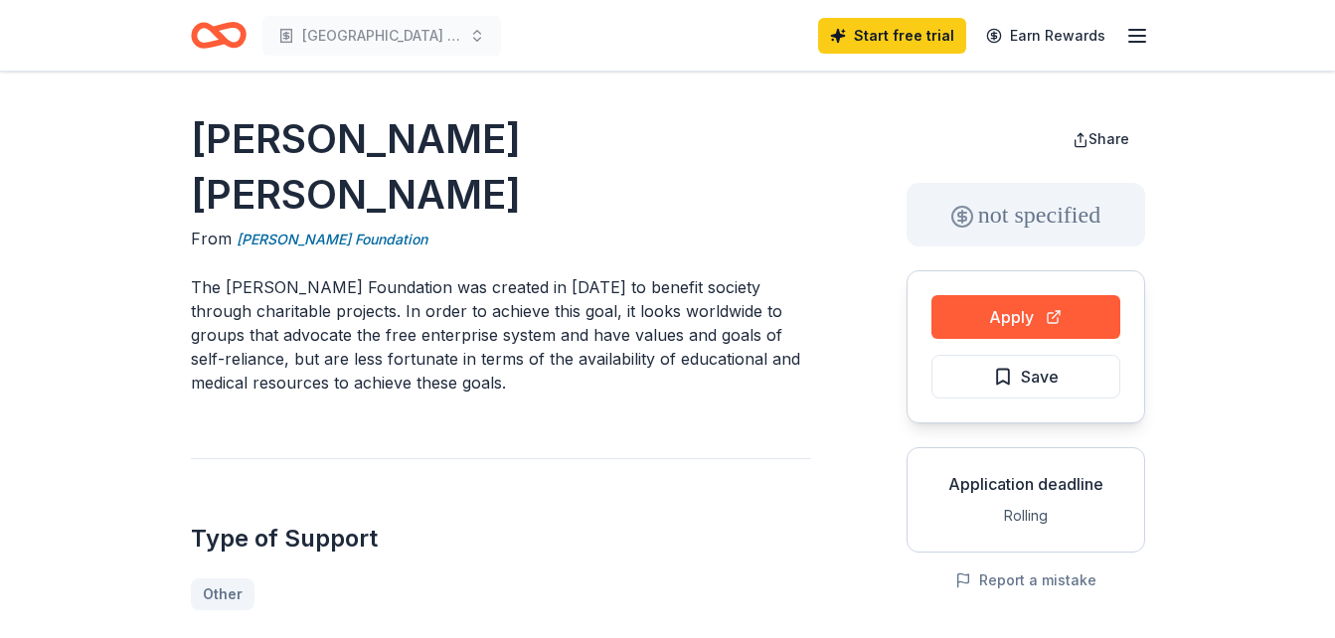 The height and width of the screenshot is (638, 1335). Describe the element at coordinates (223, 594) in the screenshot. I see `a: Other` at that location.